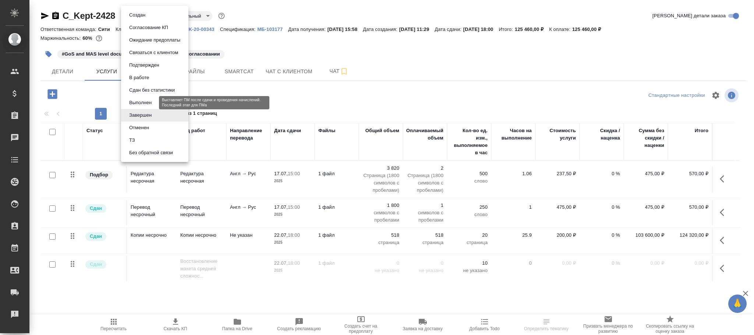 This screenshot has width=754, height=335. I want to click on button: Сдан без статистики, so click(152, 90).